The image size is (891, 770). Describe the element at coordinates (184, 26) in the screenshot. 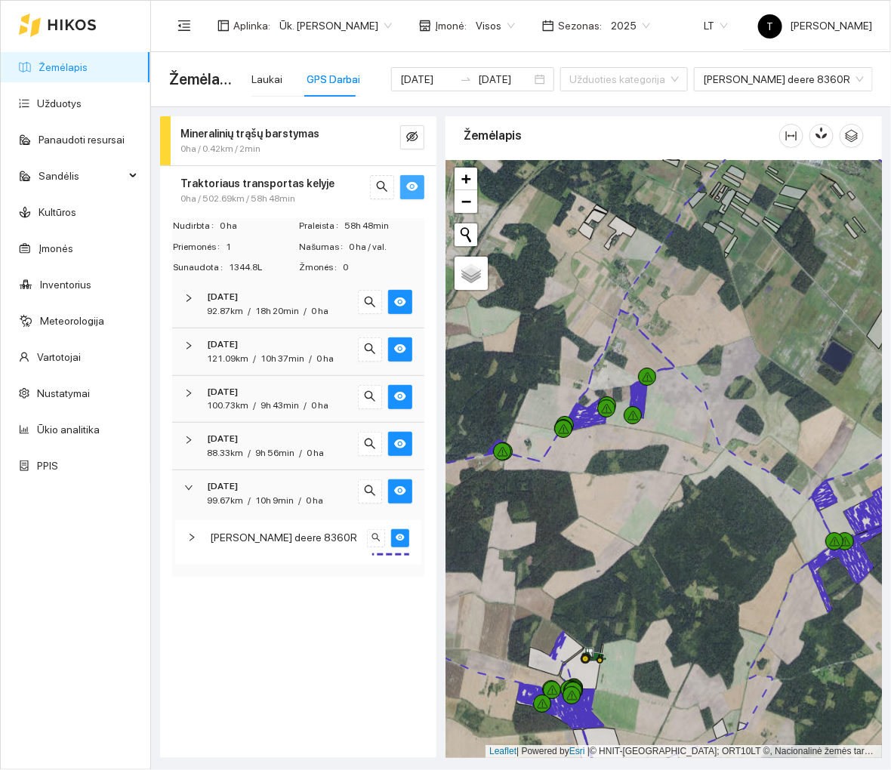

I see `span: menu-fold` at that location.